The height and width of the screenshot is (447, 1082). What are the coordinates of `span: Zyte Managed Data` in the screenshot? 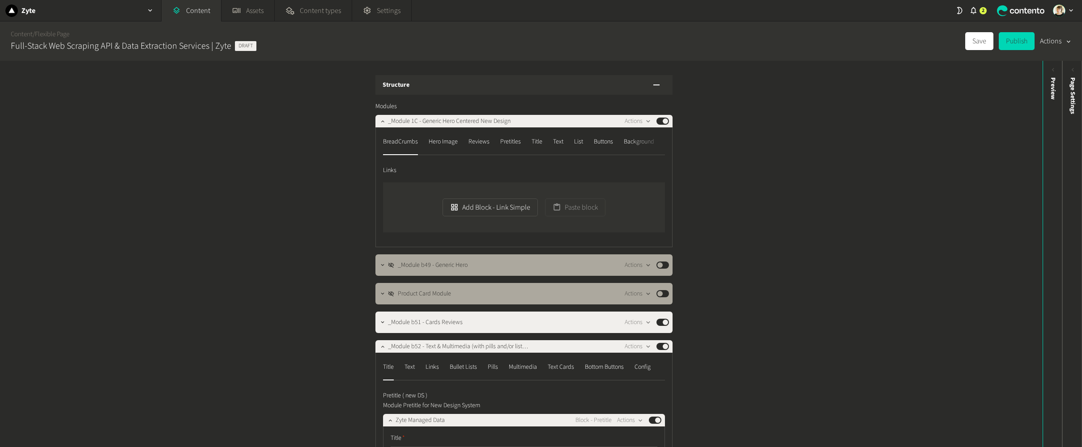 It's located at (420, 421).